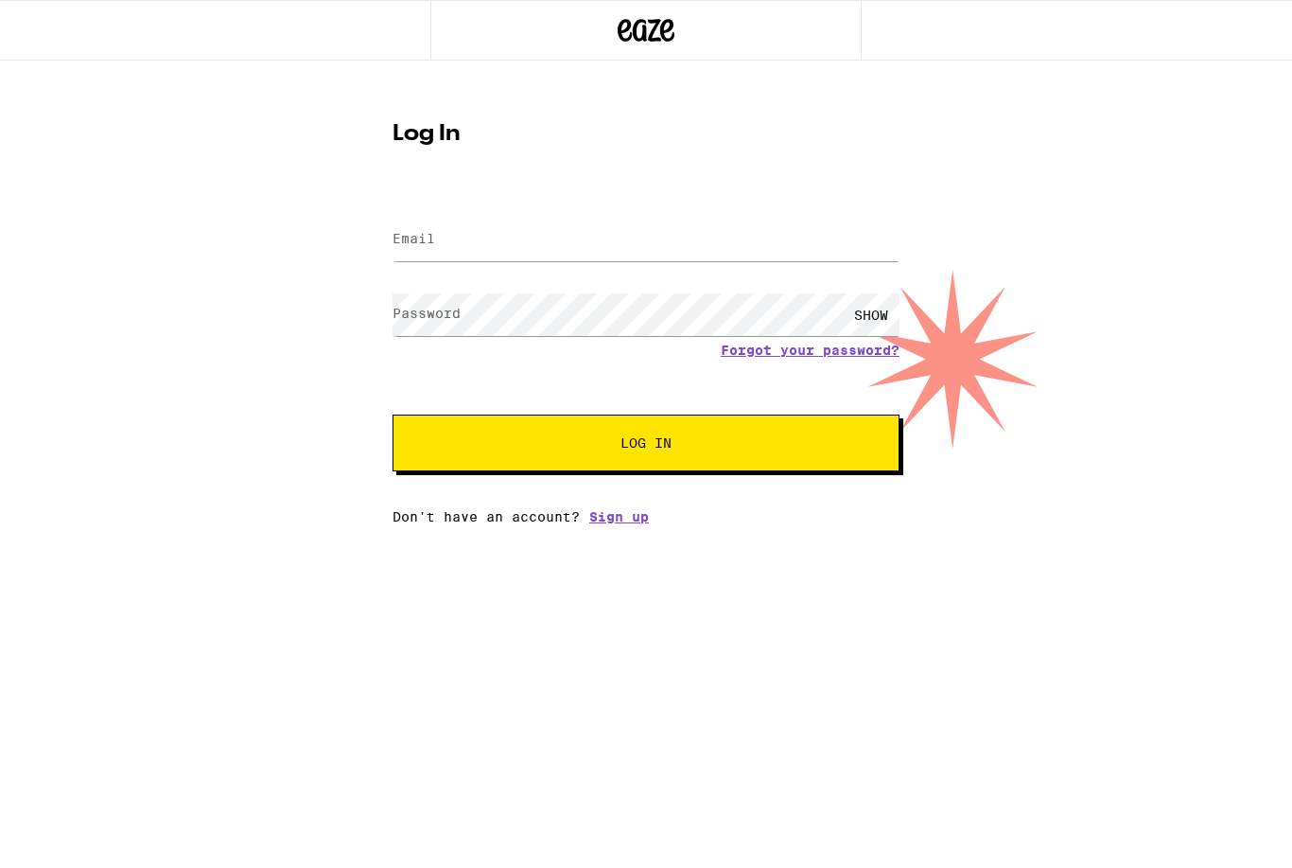 This screenshot has height=868, width=1292. I want to click on label: Email, so click(413, 238).